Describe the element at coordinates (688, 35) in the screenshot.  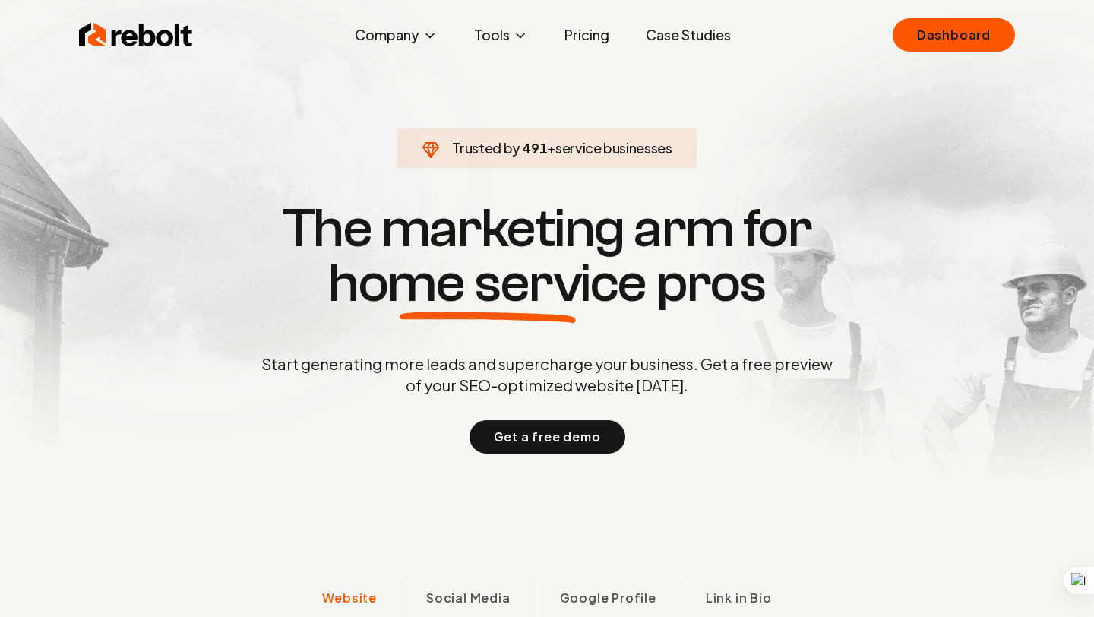
I see `a: Case Studies` at that location.